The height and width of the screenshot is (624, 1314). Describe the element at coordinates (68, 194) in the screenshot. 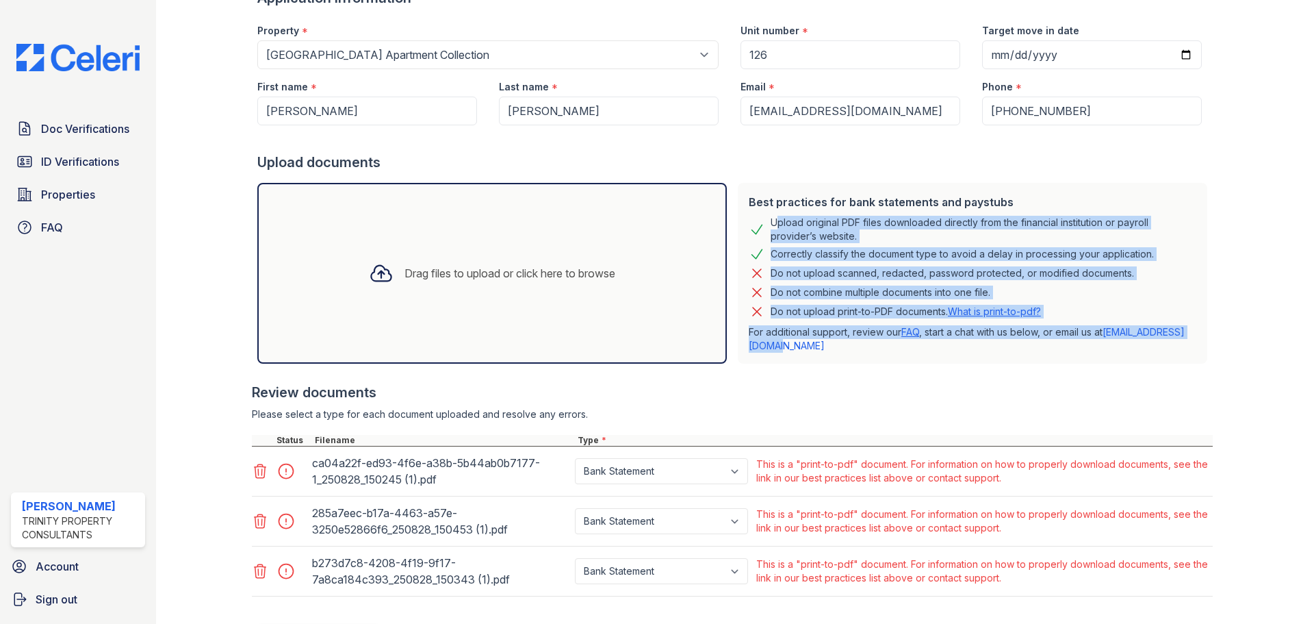

I see `span: Properties` at that location.